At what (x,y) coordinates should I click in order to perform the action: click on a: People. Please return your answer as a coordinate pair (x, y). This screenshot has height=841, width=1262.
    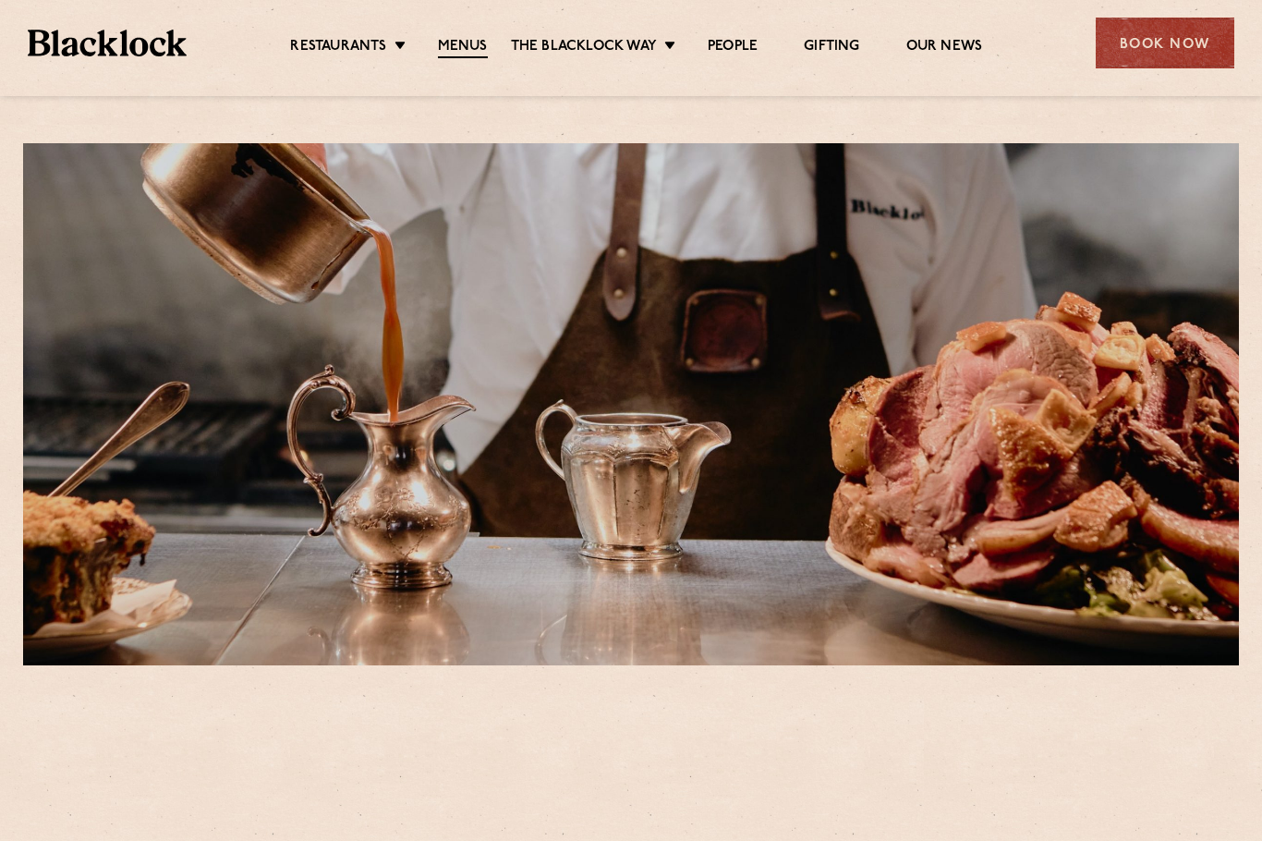
    Looking at the image, I should click on (733, 47).